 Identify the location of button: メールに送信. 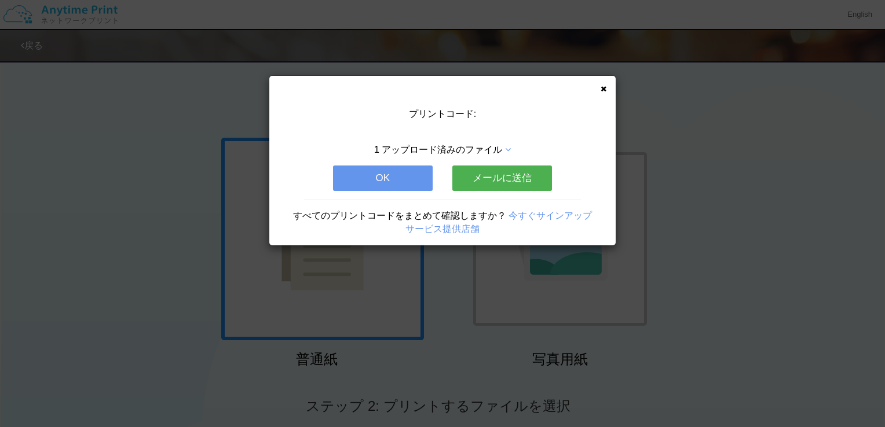
(502, 178).